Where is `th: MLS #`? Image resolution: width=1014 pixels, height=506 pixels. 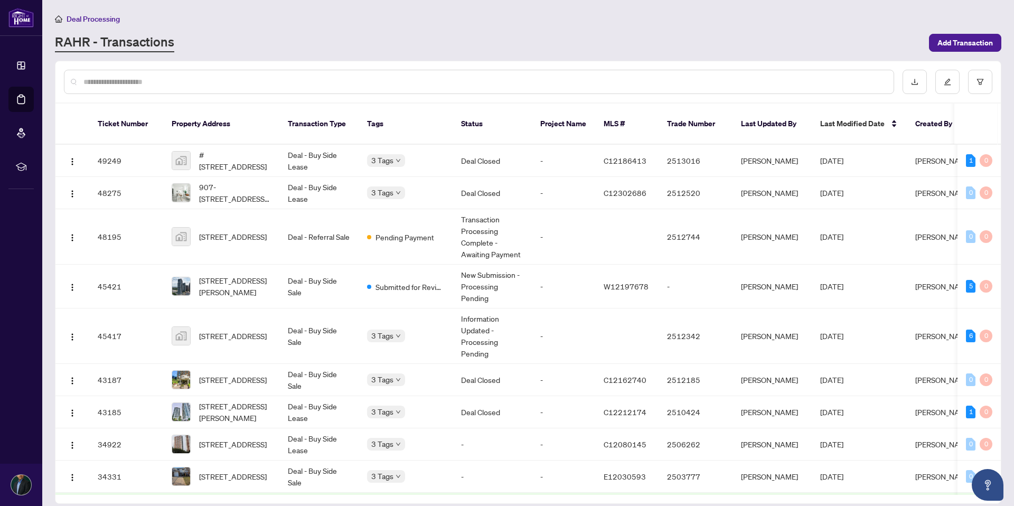 th: MLS # is located at coordinates (627, 124).